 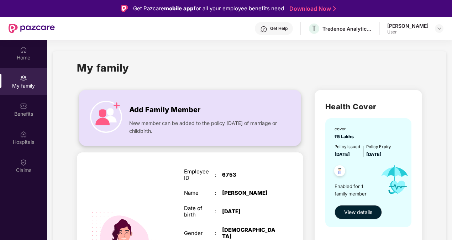 What do you see at coordinates (165, 110) in the screenshot?
I see `span: Add Family Member` at bounding box center [165, 110].